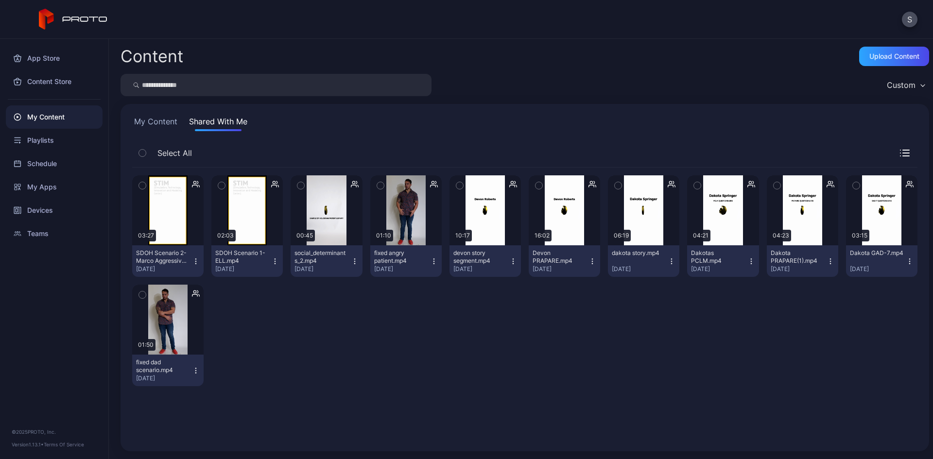 The width and height of the screenshot is (933, 459). Describe the element at coordinates (559, 257) in the screenshot. I see `div: Devon PRAPARE.mp4` at that location.